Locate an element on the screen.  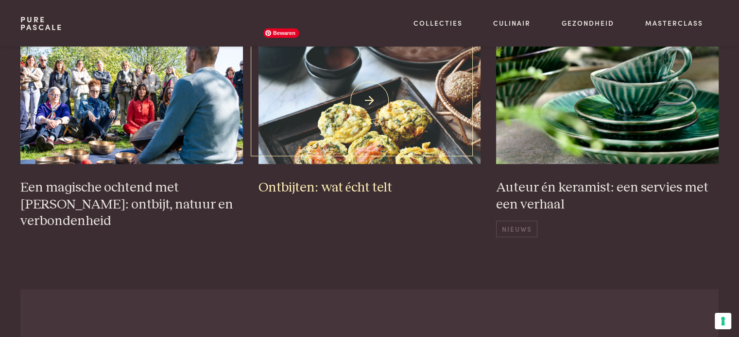
a: PurePascale is located at coordinates (41, 23).